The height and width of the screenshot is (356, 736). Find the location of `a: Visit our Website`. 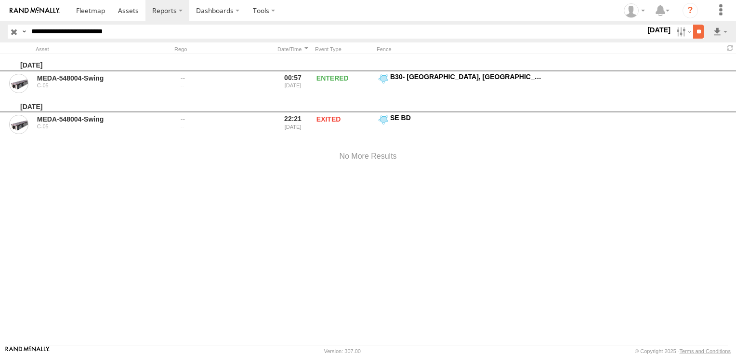

a: Visit our Website is located at coordinates (27, 351).